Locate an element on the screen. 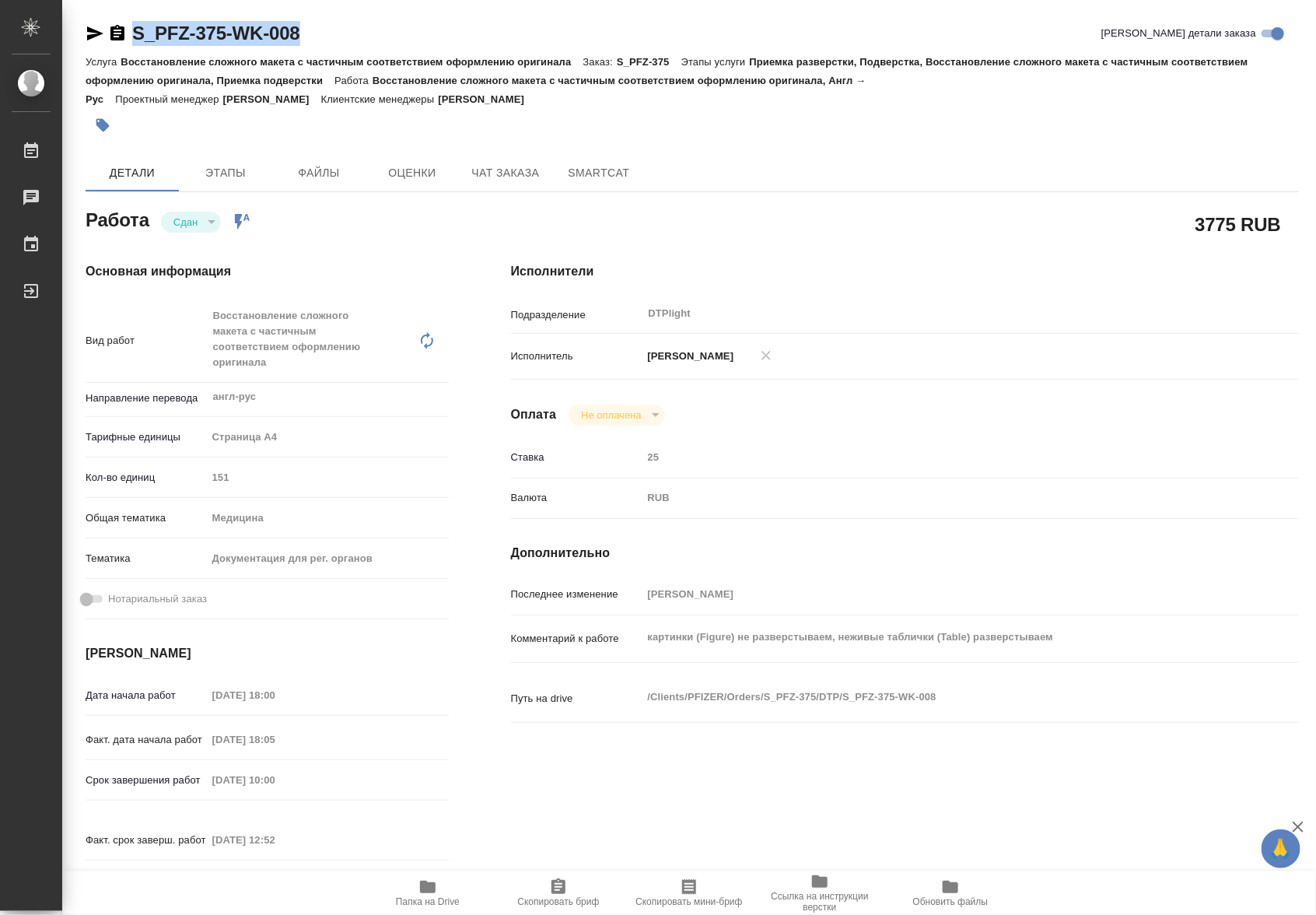  p: Факт. дата начала работ is located at coordinates (146, 740).